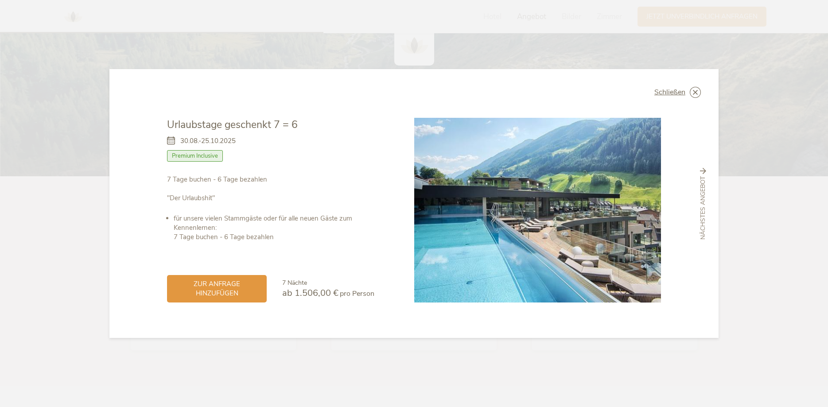  Describe the element at coordinates (217, 289) in the screenshot. I see `span: zur Anfrage hinzufügen` at that location.